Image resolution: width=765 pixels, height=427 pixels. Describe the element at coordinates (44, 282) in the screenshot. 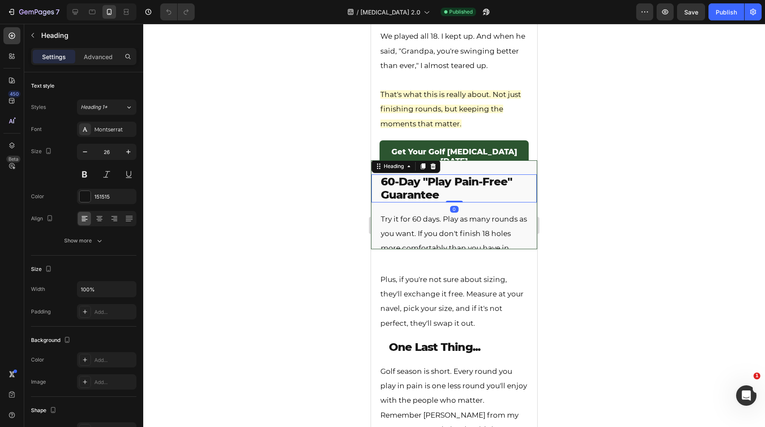

I see `button: Upload attachment` at that location.